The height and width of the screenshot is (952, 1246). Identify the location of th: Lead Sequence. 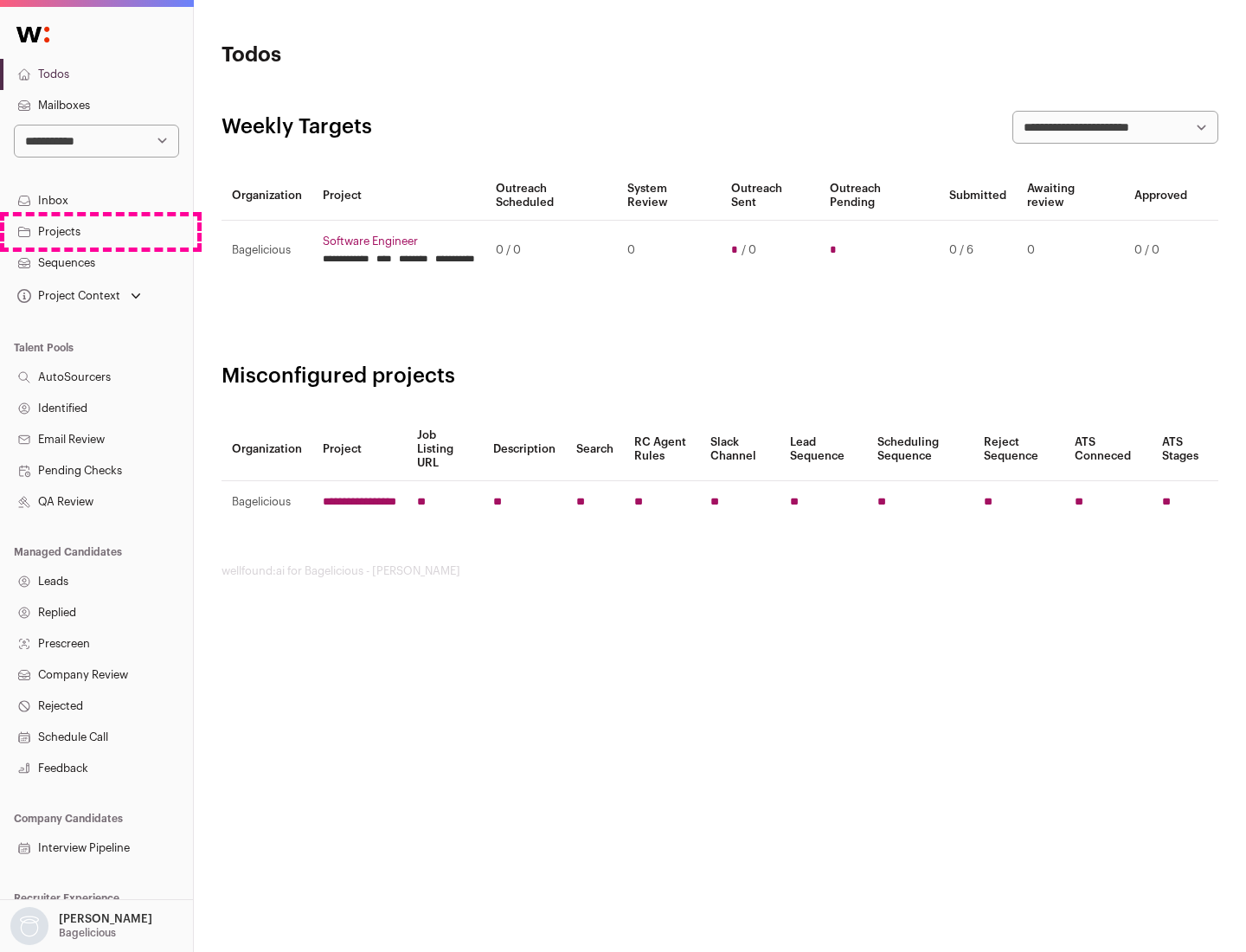
(823, 449).